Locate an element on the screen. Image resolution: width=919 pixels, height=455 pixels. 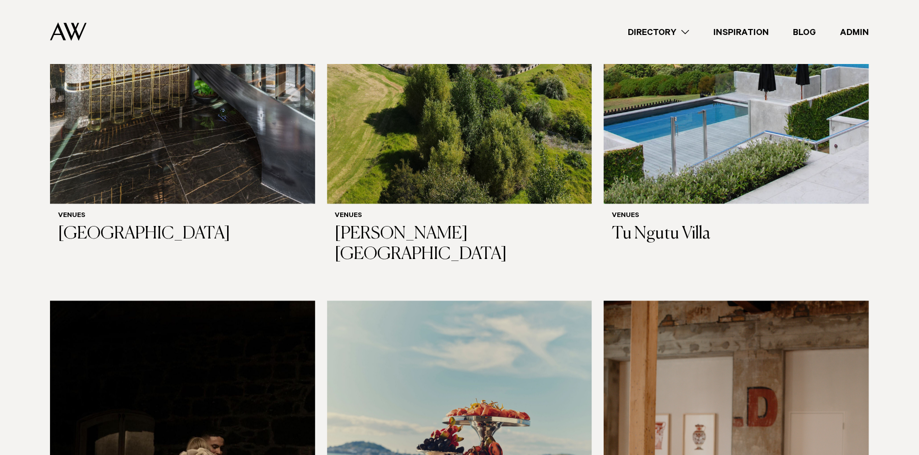
a: Admin is located at coordinates (855, 32).